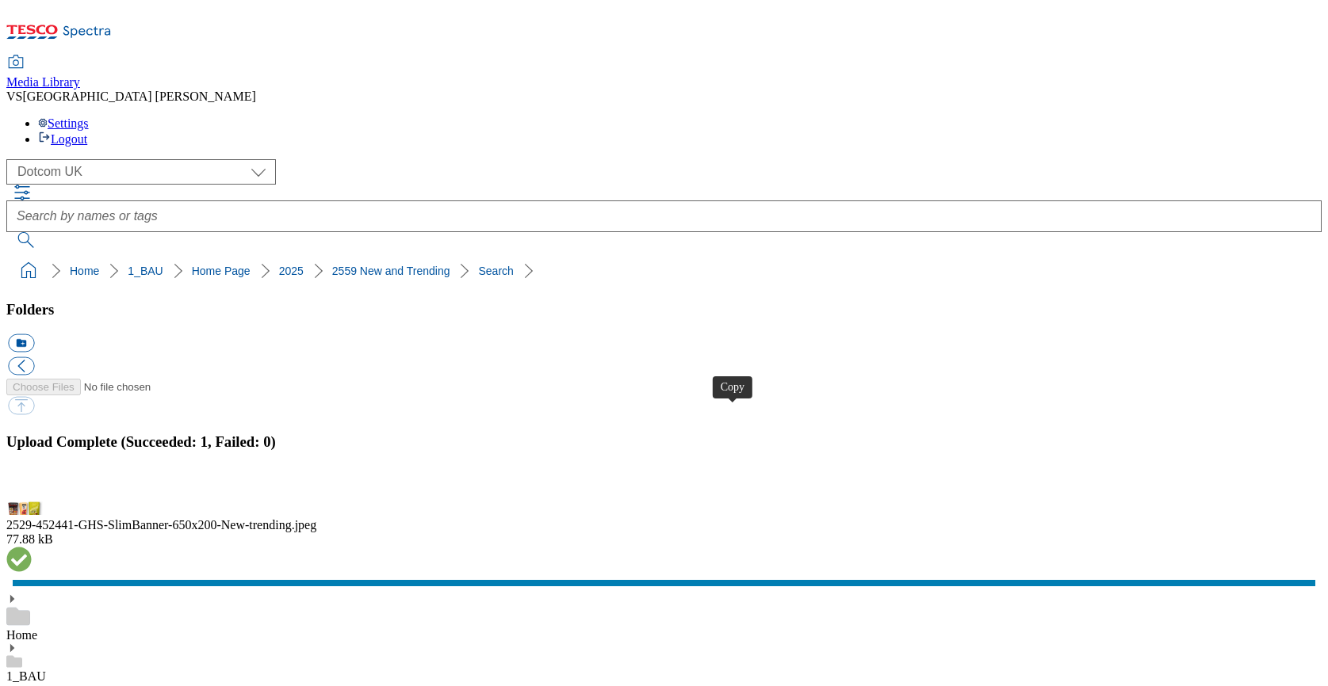  Describe the element at coordinates (29, 271) in the screenshot. I see `a: home` at that location.